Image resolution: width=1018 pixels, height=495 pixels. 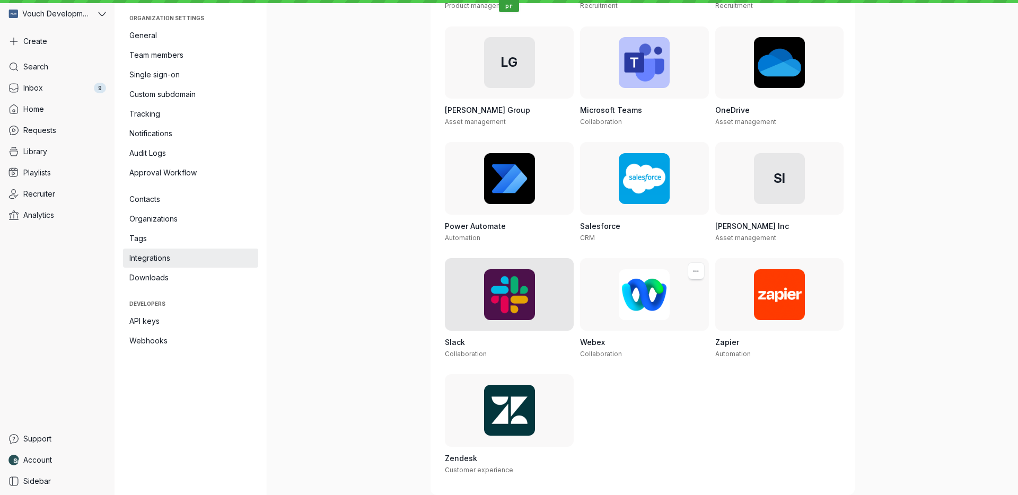 What do you see at coordinates (190, 55) in the screenshot?
I see `span: Team members` at bounding box center [190, 55].